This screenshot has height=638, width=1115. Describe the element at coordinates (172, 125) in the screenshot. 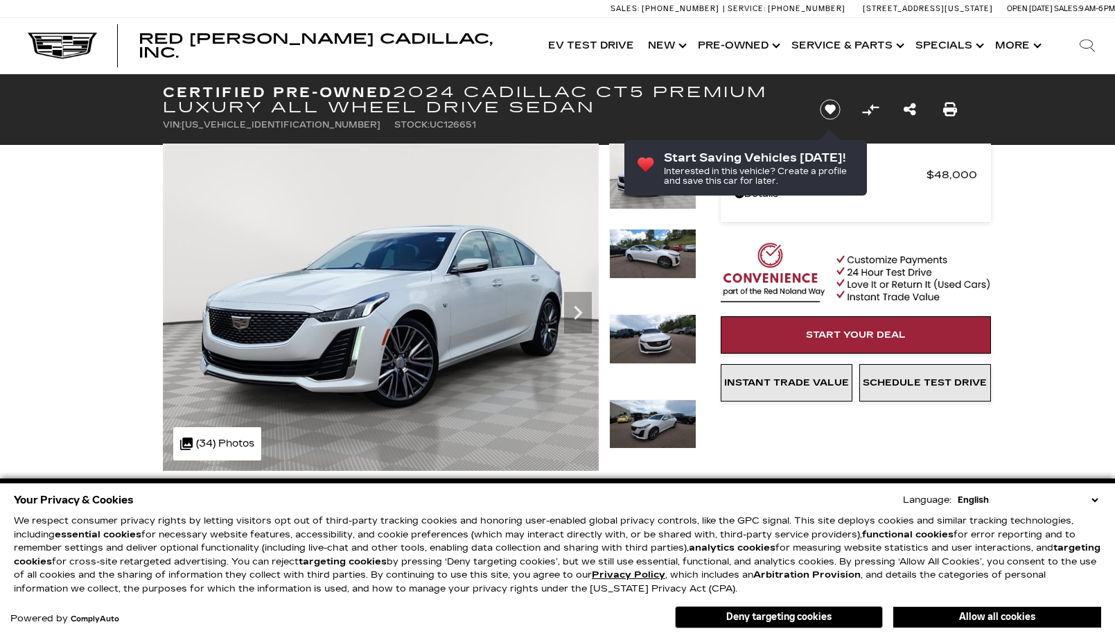

I see `span: VIN:` at that location.